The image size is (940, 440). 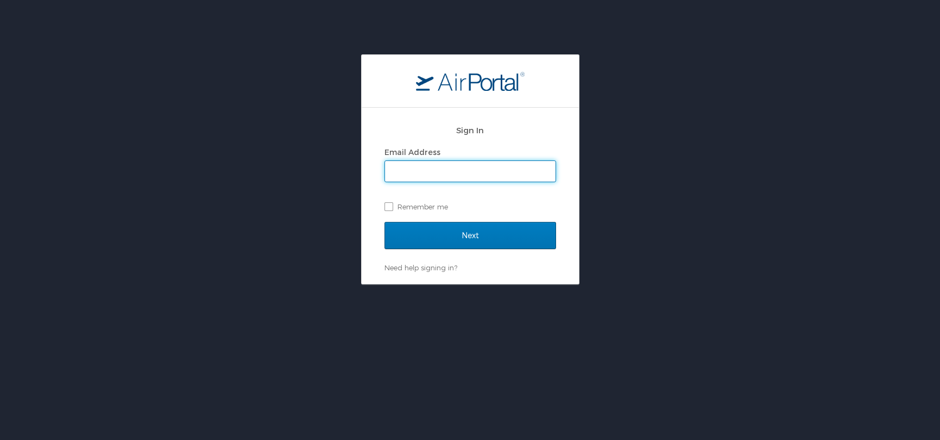 I want to click on h2: Sign In, so click(x=470, y=130).